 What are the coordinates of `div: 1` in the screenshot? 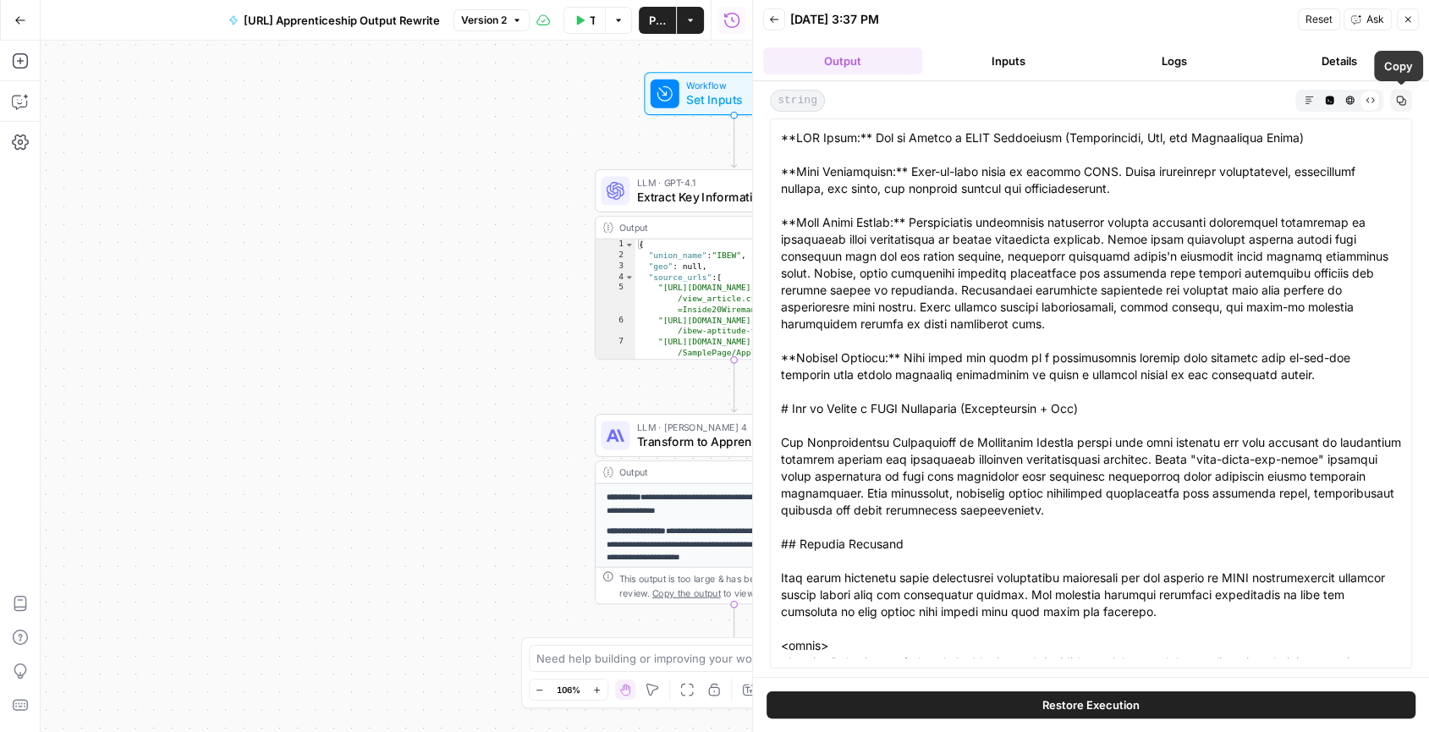 It's located at (615, 245).